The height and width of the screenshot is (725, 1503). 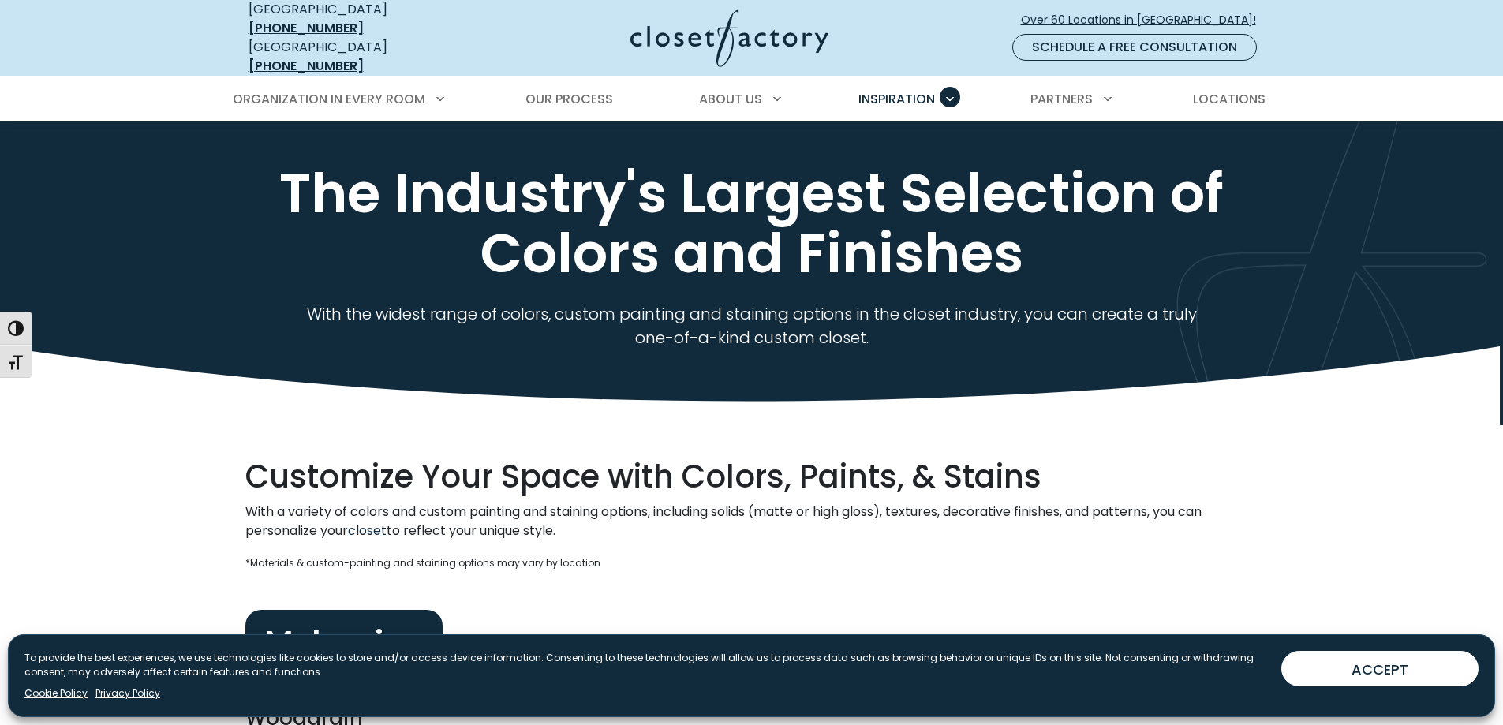 What do you see at coordinates (1380, 668) in the screenshot?
I see `button: ACCEPT` at bounding box center [1380, 668].